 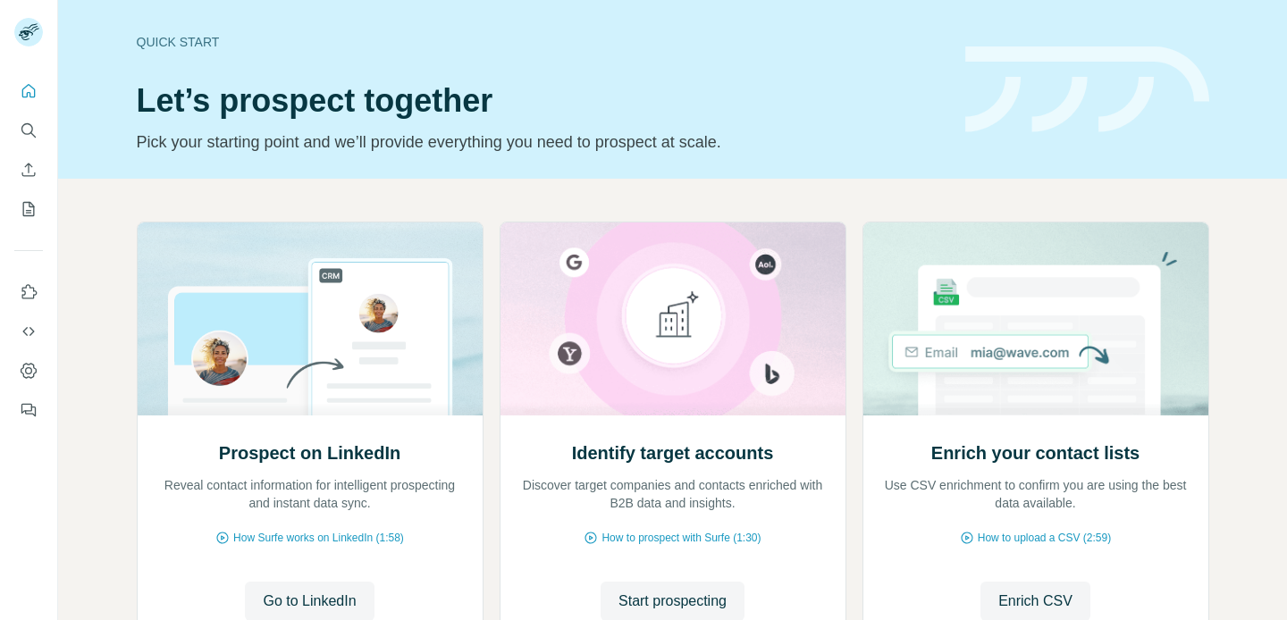 I want to click on button: Feedback, so click(x=29, y=410).